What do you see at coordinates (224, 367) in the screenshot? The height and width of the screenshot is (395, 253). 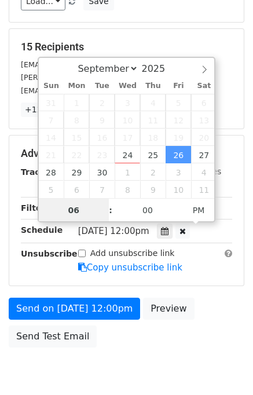 I see `div: Chat Widget` at bounding box center [224, 367].